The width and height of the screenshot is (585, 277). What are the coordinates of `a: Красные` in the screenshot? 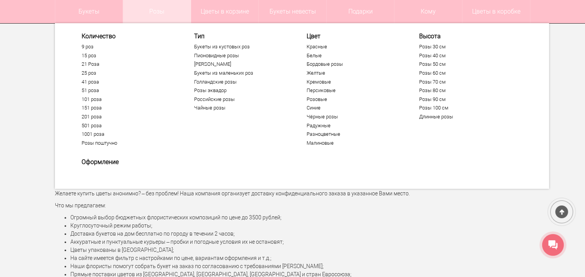 It's located at (354, 47).